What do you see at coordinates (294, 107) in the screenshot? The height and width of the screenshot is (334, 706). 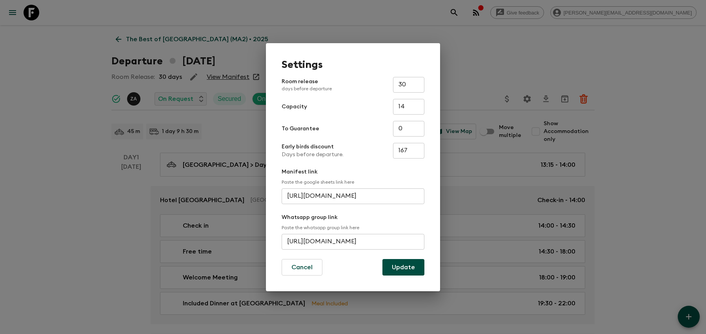 I see `p: Capacity` at bounding box center [294, 107].